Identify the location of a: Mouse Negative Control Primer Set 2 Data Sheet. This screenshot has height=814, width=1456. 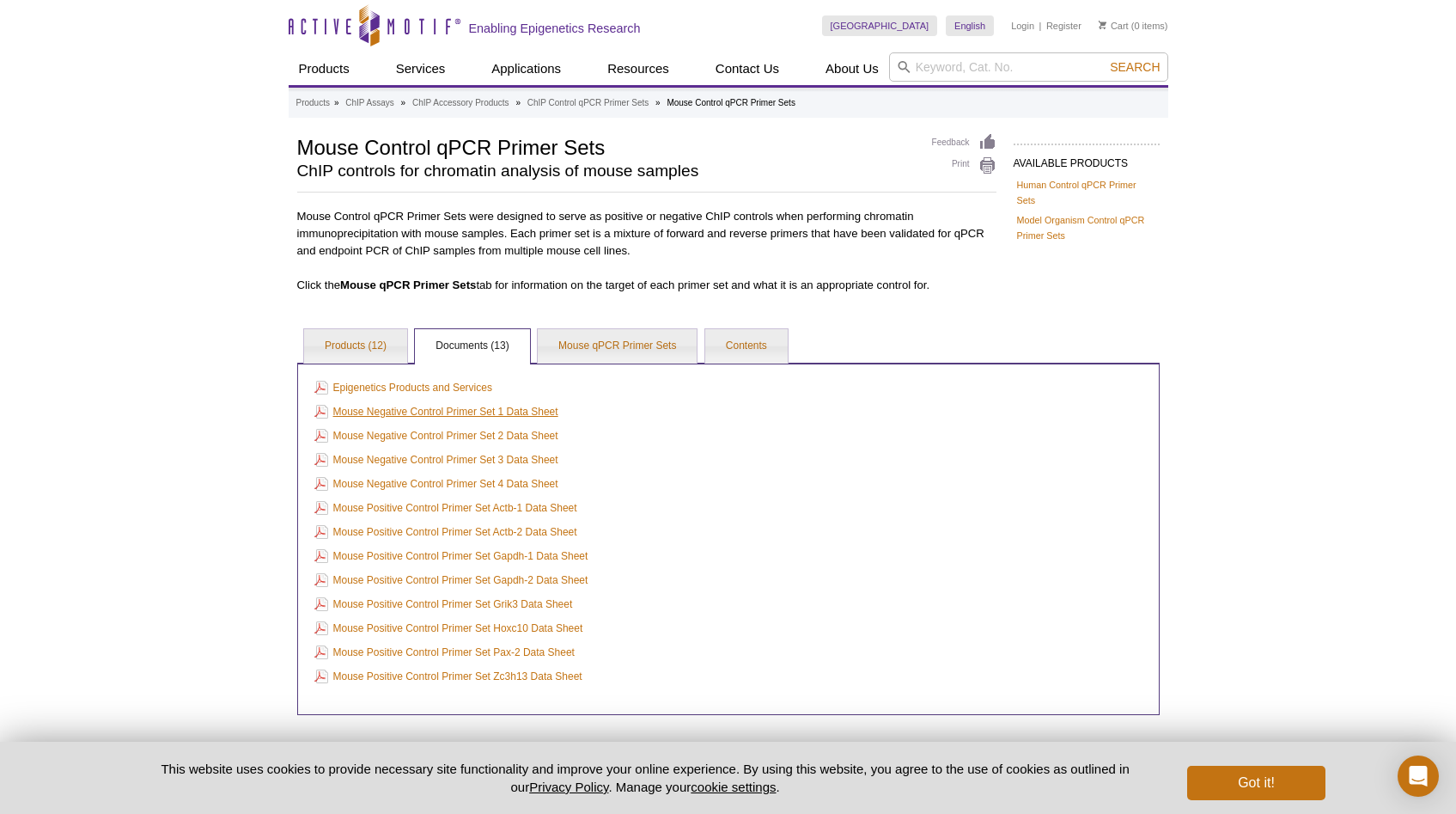
(436, 436).